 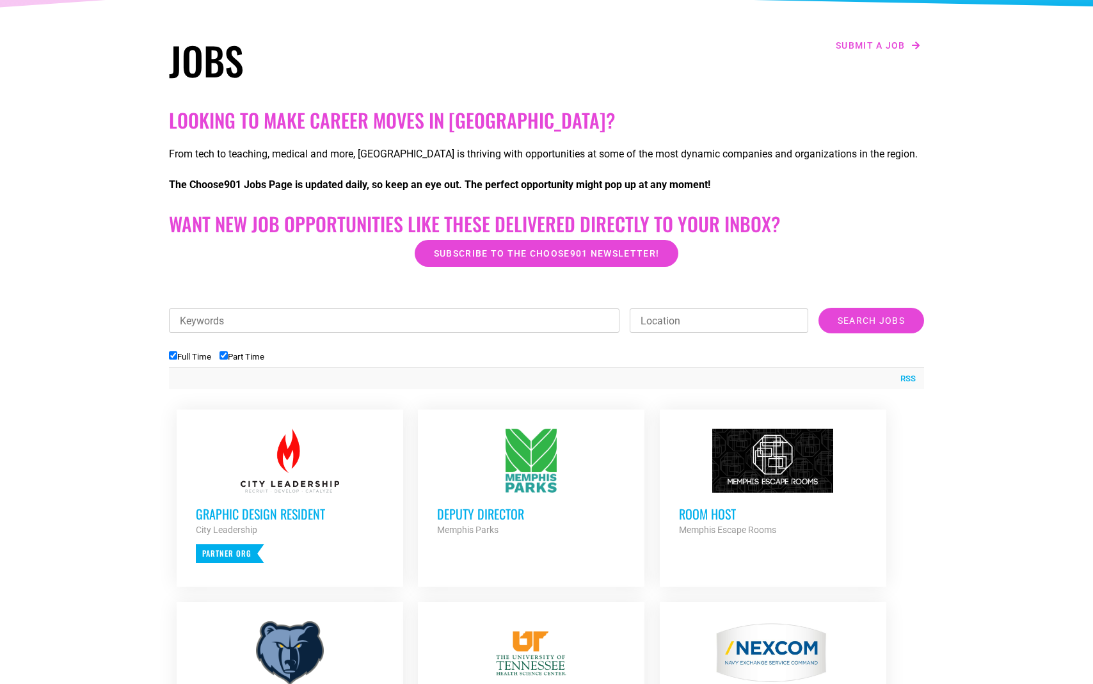 What do you see at coordinates (439, 184) in the screenshot?
I see `strong: The Choose901 Jobs Page is updated daily, so keep an eye out. The perfect opportunity might pop u...` at bounding box center [439, 184].